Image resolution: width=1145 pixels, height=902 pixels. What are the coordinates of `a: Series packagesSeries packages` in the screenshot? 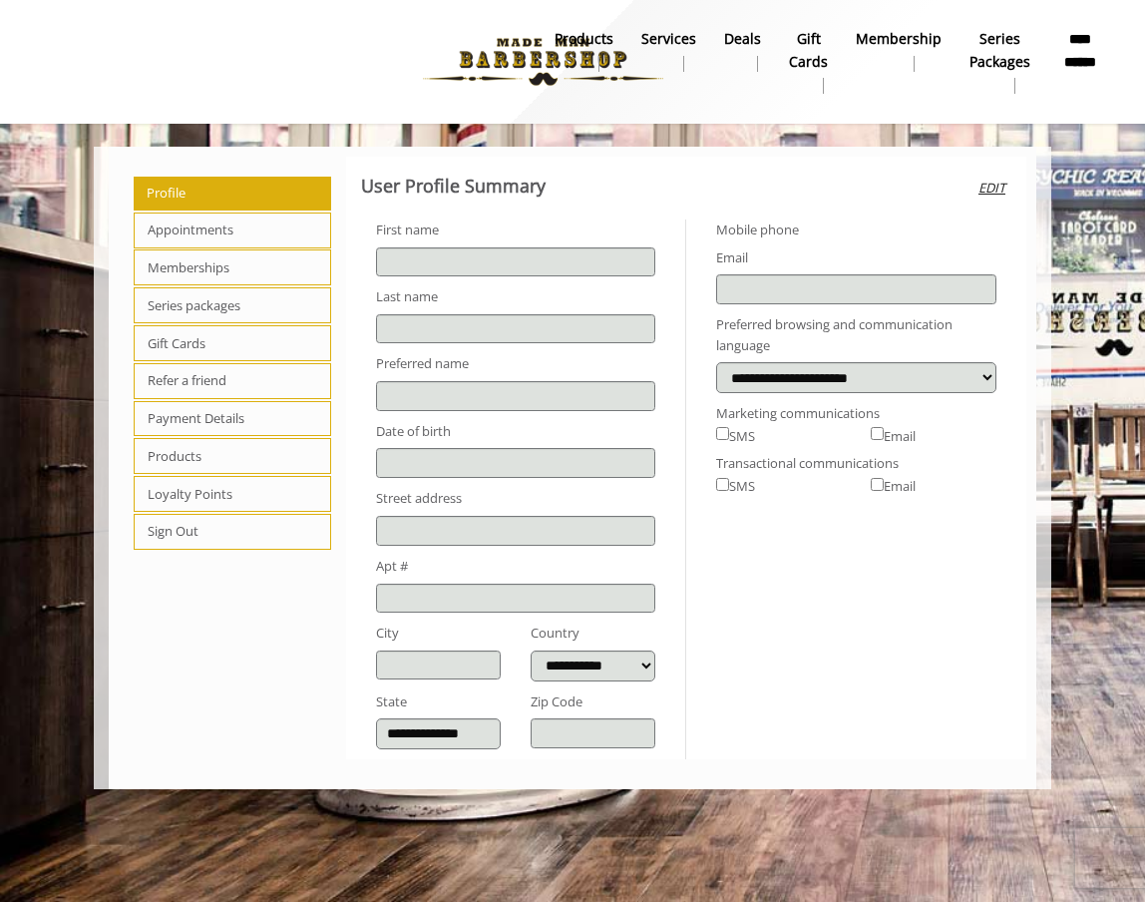 It's located at (1000, 62).